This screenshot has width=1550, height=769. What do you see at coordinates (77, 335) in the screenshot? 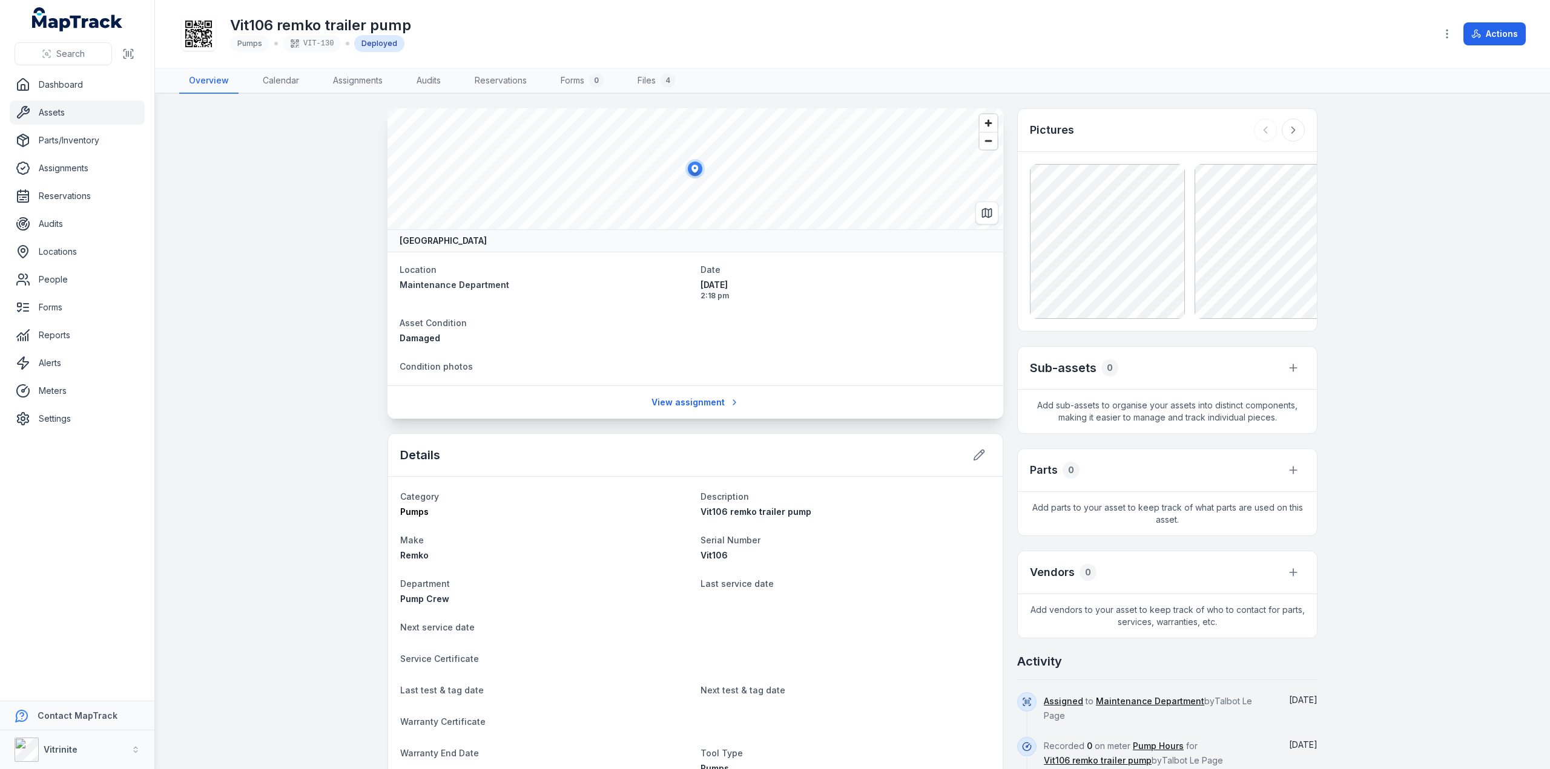
I see `a: Reports` at bounding box center [77, 335].